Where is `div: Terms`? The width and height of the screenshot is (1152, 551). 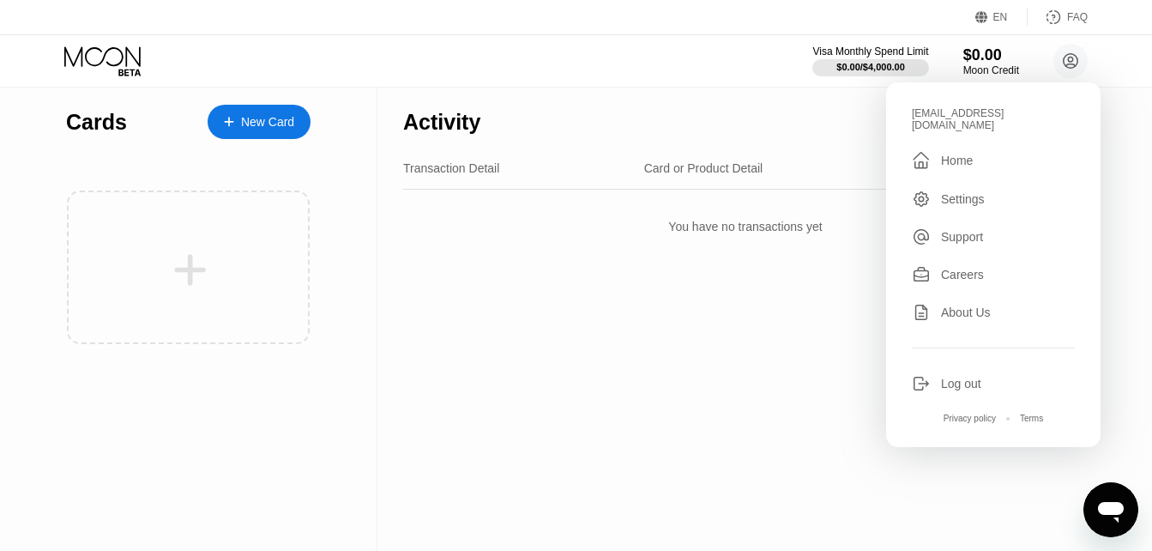
div: Terms is located at coordinates (1031, 418).